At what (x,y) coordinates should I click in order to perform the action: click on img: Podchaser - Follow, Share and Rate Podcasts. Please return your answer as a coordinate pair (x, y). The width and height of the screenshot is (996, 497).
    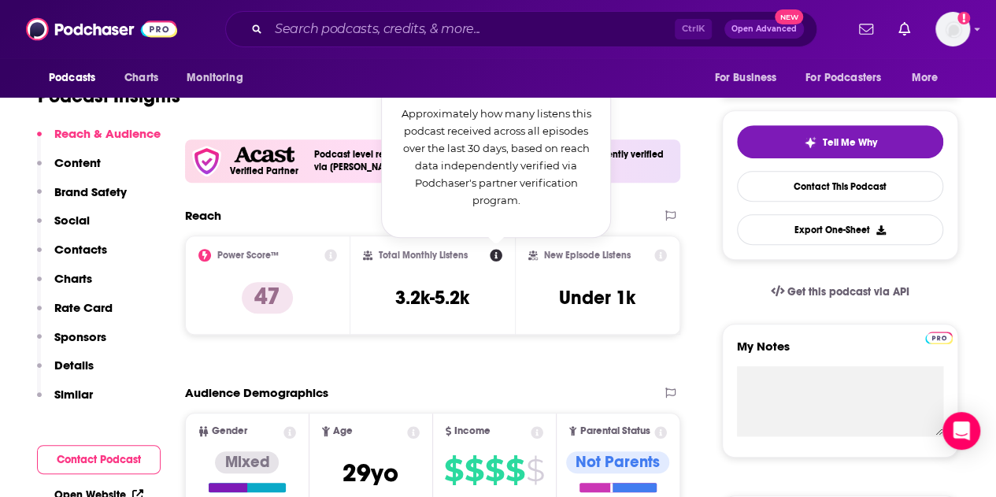
    Looking at the image, I should click on (102, 29).